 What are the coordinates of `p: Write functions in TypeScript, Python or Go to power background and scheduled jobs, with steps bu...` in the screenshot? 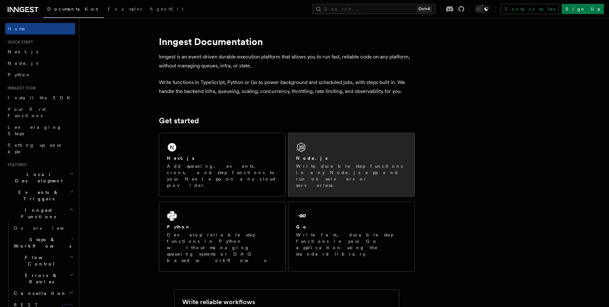 It's located at (287, 87).